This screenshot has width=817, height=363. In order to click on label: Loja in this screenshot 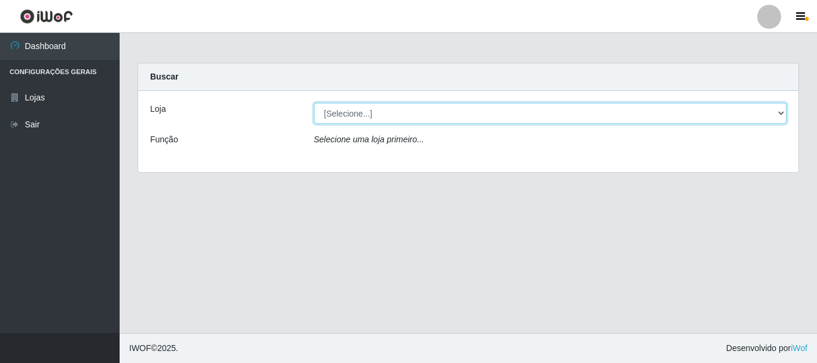, I will do `click(158, 109)`.